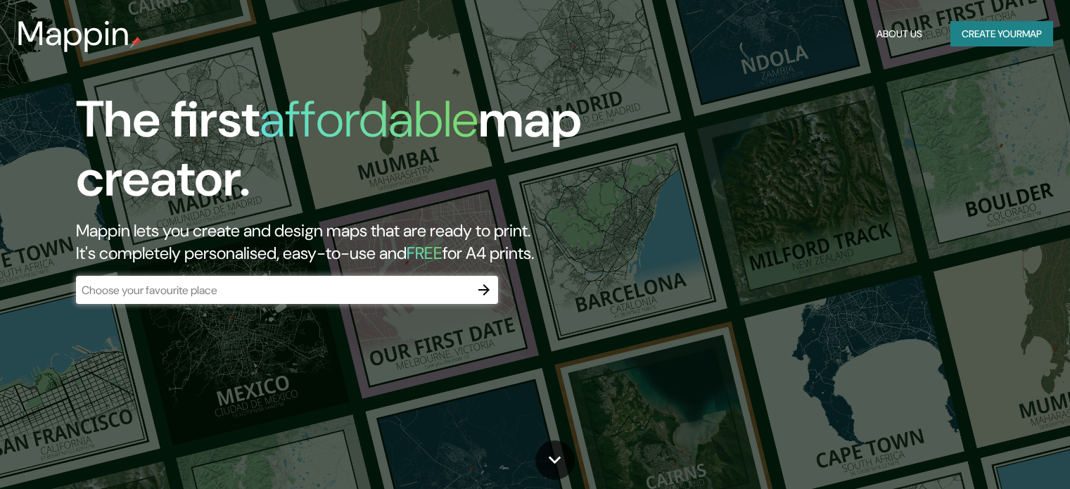 This screenshot has height=489, width=1070. Describe the element at coordinates (343, 155) in the screenshot. I see `h1: The first map creator.` at that location.